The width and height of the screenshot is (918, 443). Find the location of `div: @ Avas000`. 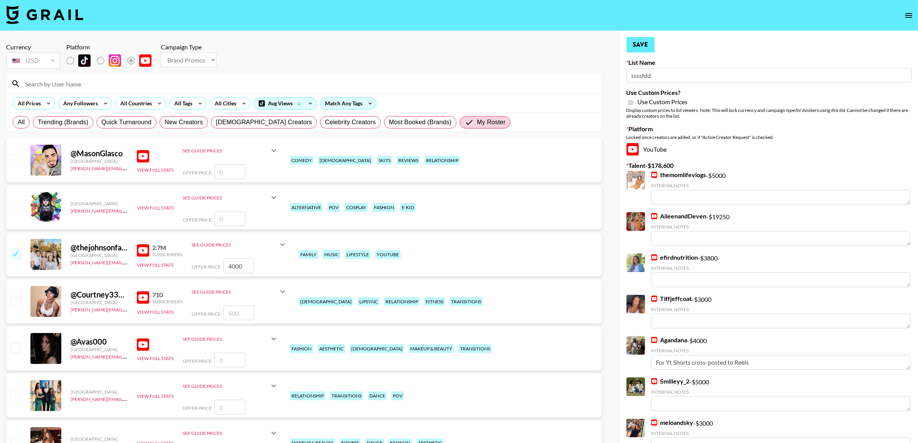

div: @ Avas000 is located at coordinates (99, 341).